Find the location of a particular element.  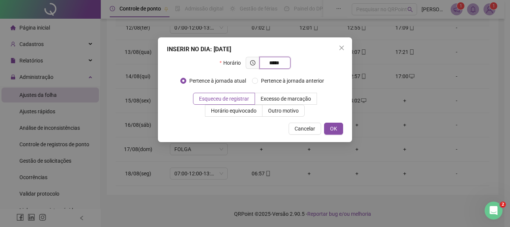

label: Horário is located at coordinates (232, 63).